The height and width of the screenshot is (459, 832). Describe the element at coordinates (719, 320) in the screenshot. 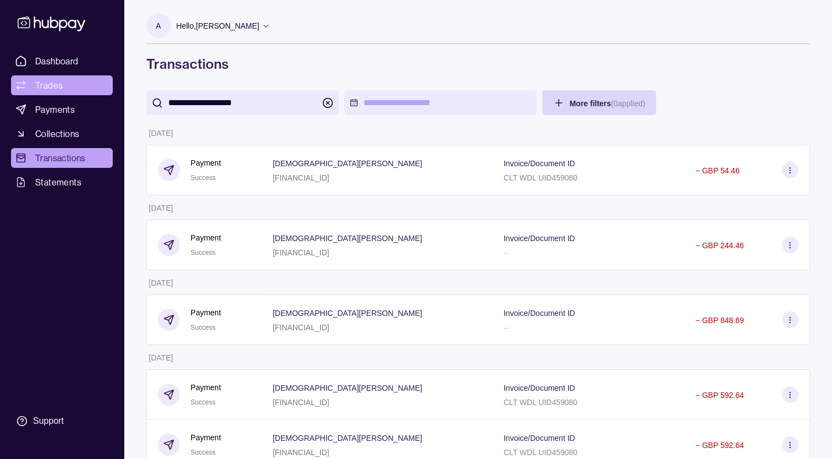

I see `p: − GBP 848.69` at that location.